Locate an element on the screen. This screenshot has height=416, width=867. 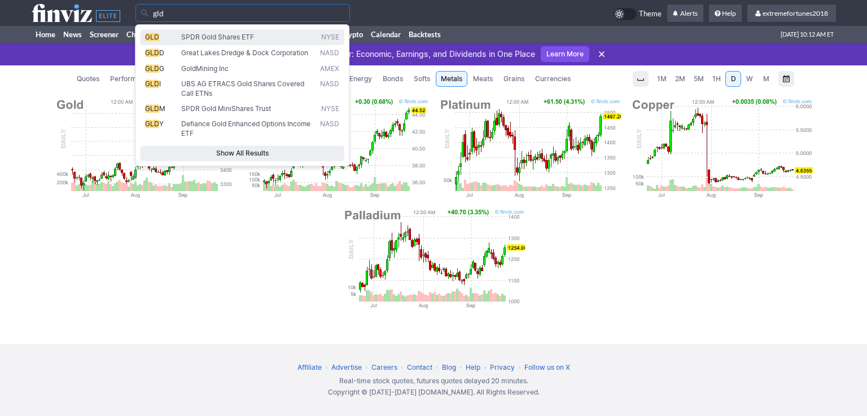
span: Y is located at coordinates (161, 124).